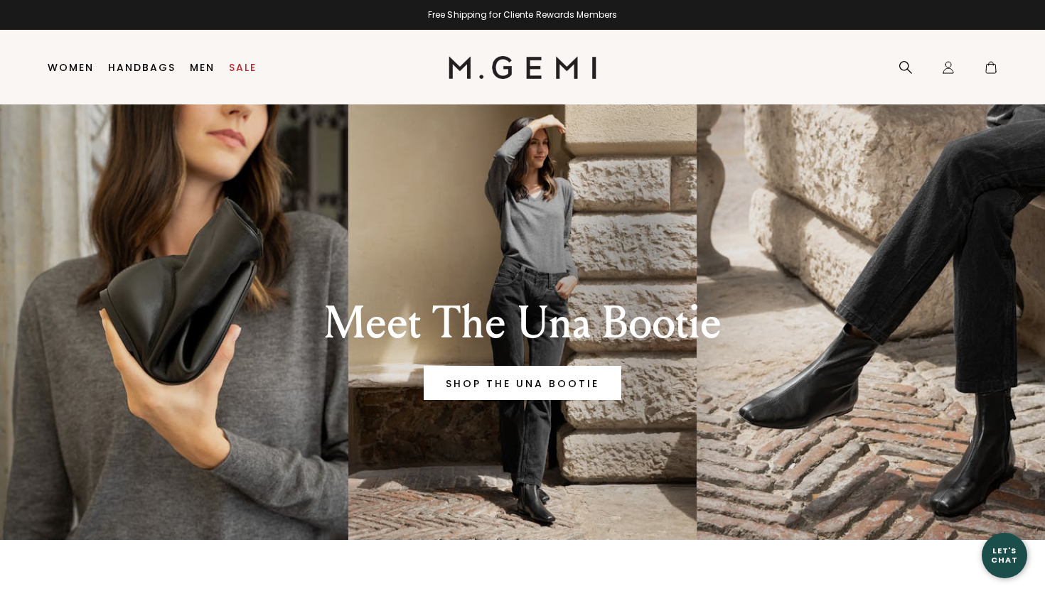 The width and height of the screenshot is (1045, 596). I want to click on a: Sale, so click(242, 68).